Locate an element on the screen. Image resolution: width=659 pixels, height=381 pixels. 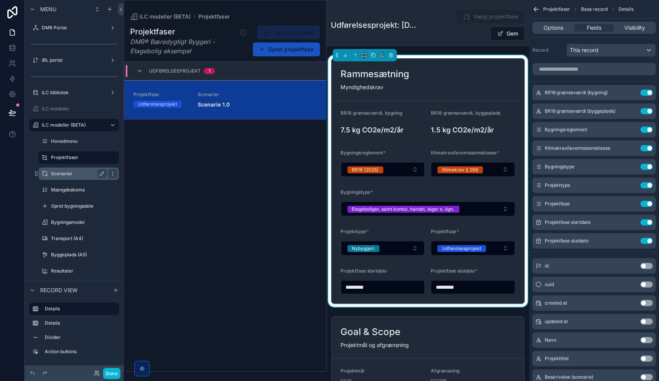
a: Transport (A4) is located at coordinates (79, 239).